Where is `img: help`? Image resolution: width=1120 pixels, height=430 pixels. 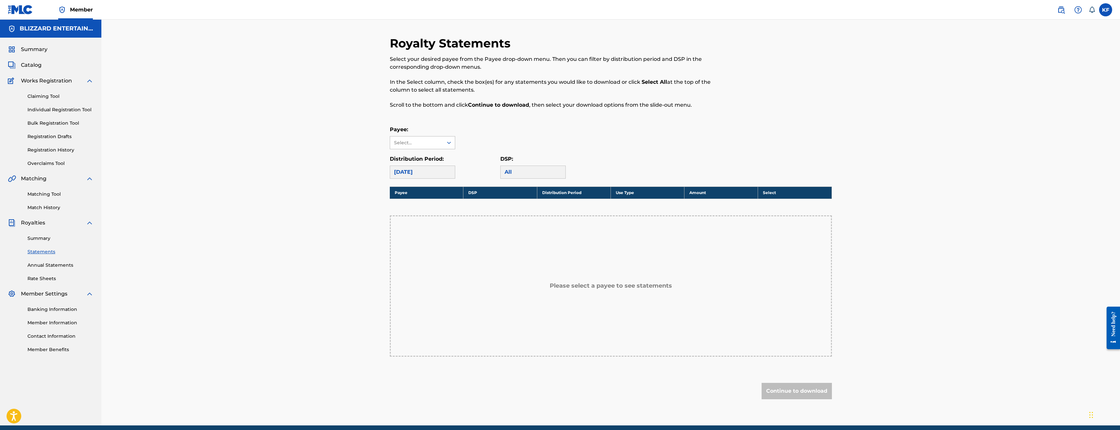
img: help is located at coordinates (1078, 10).